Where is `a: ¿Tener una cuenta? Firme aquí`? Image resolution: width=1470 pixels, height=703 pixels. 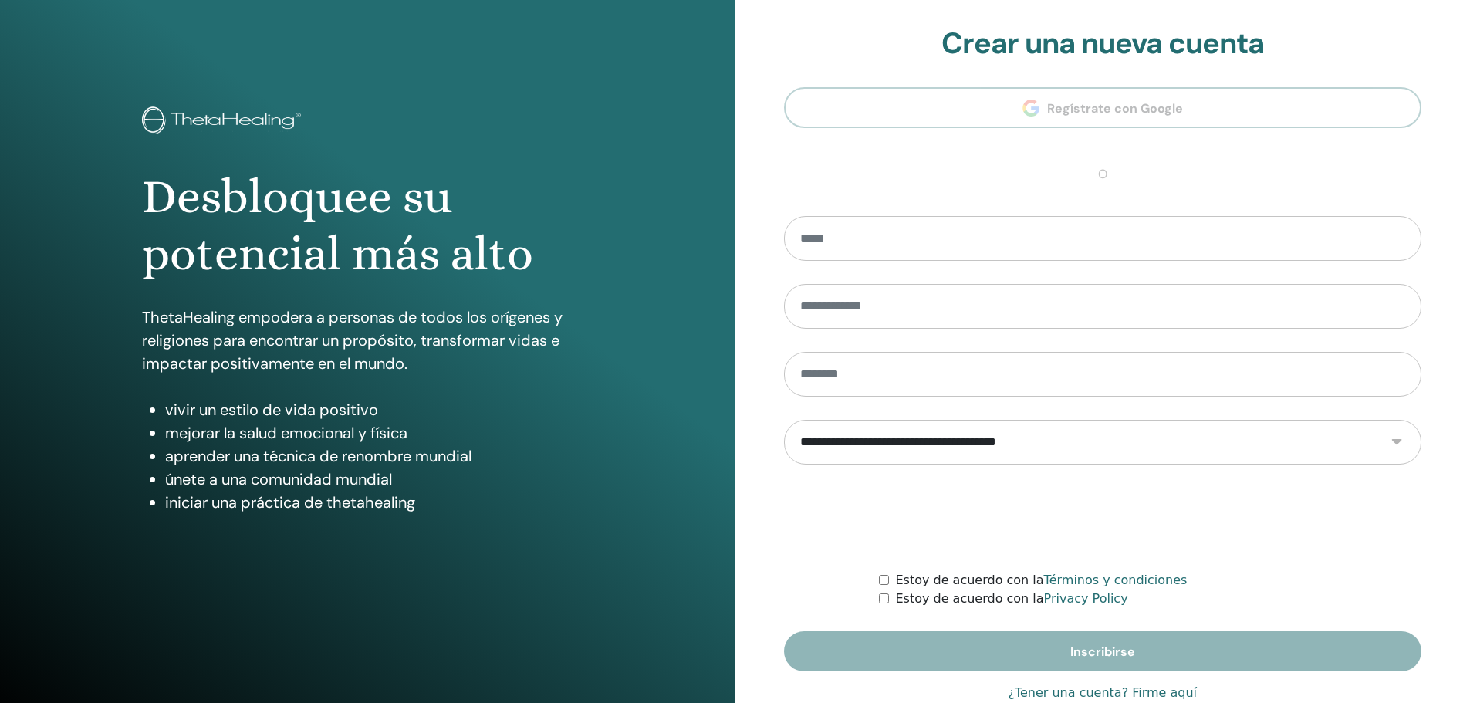
a: ¿Tener una cuenta? Firme aquí is located at coordinates (1102, 693).